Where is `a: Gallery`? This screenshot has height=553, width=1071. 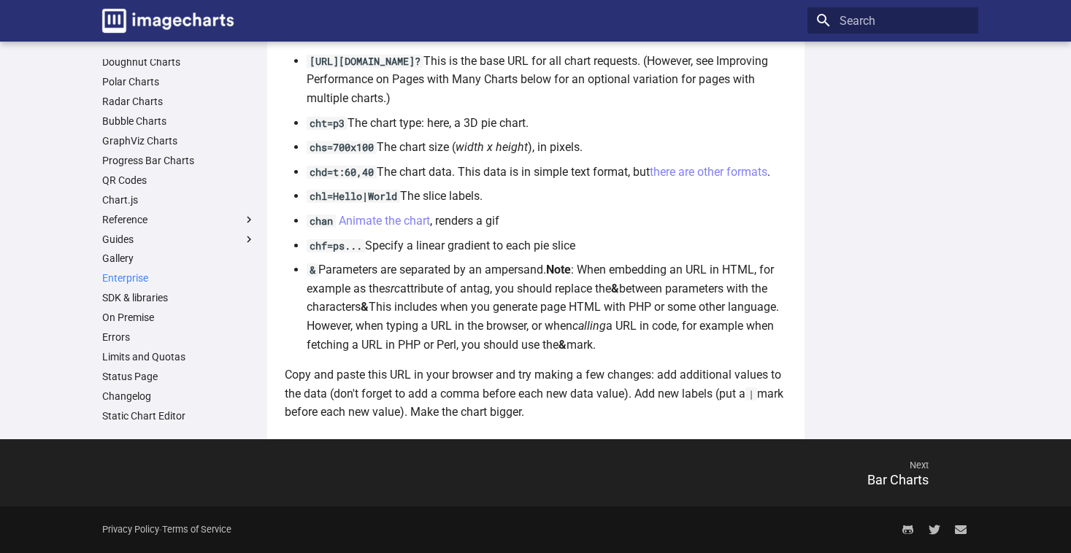 a: Gallery is located at coordinates (179, 258).